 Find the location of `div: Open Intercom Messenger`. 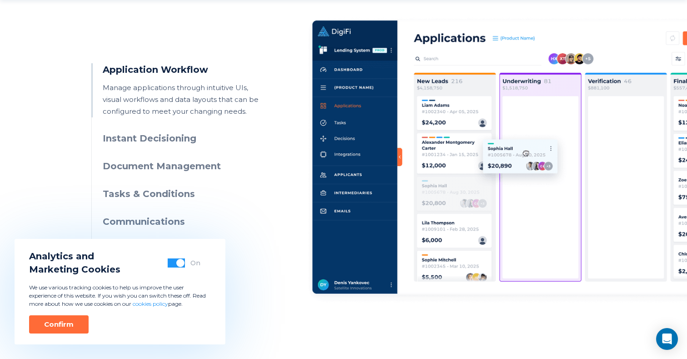

div: Open Intercom Messenger is located at coordinates (667, 339).